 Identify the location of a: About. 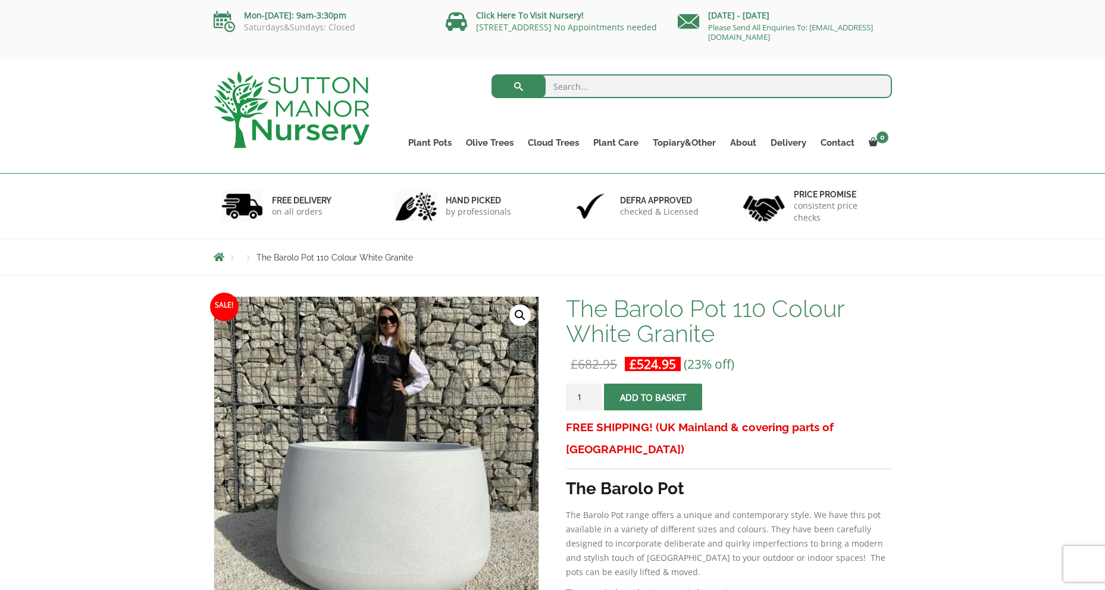
(743, 143).